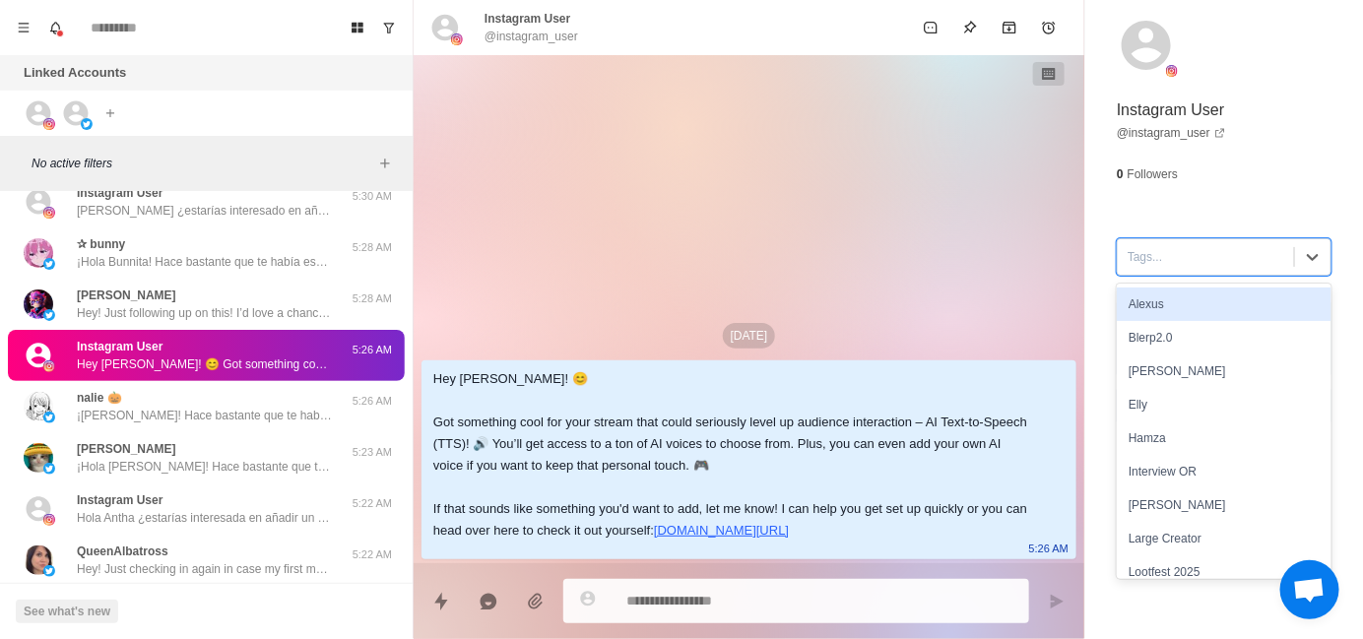 Image resolution: width=1363 pixels, height=639 pixels. What do you see at coordinates (372, 196) in the screenshot?
I see `p: 5:30 AM` at bounding box center [372, 196].